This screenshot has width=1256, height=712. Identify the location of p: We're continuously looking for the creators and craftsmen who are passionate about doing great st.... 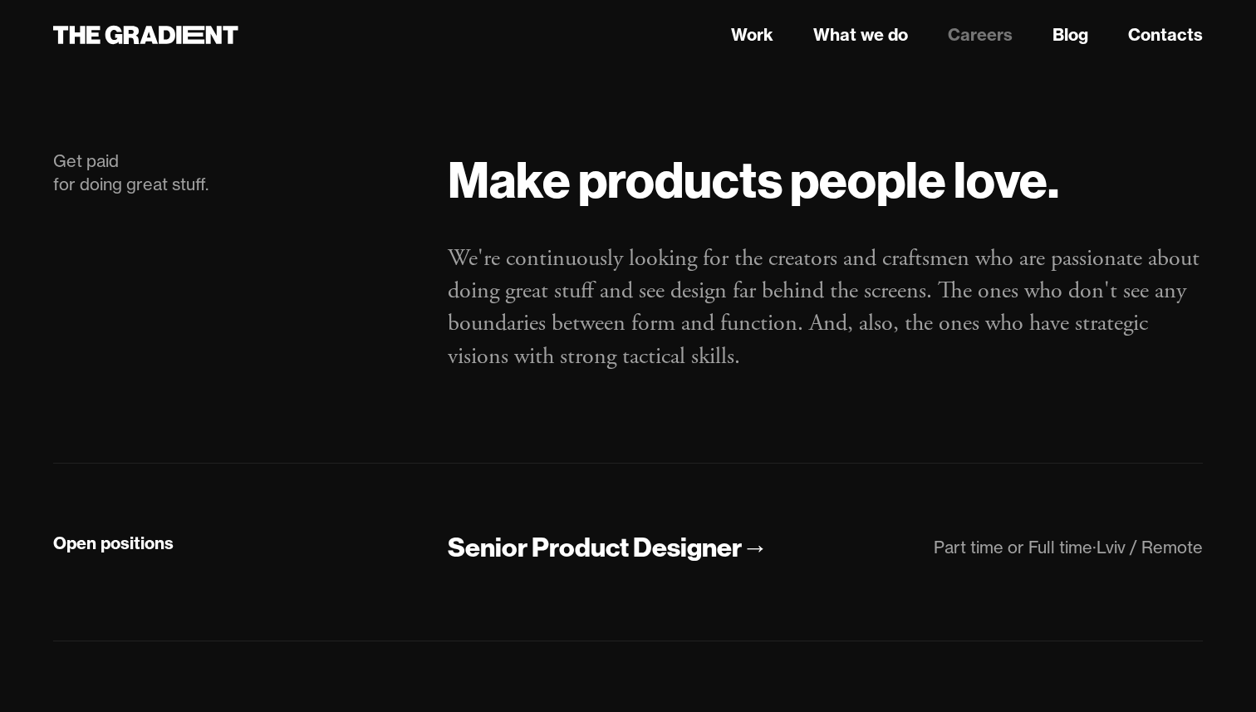
(825, 307).